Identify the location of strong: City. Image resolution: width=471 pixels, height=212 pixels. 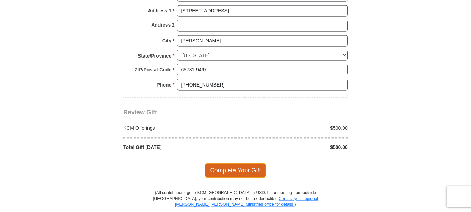
(167, 41).